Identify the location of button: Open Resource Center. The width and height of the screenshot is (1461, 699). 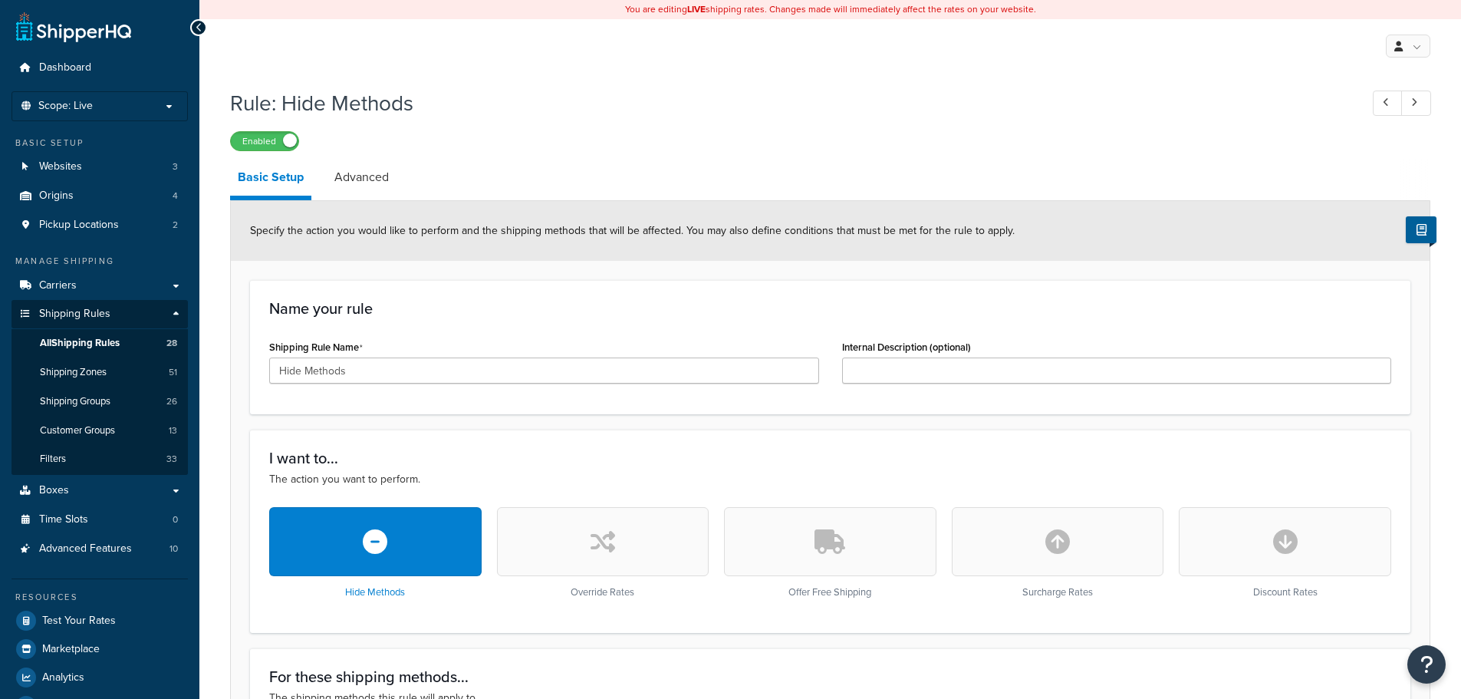
(1427, 664).